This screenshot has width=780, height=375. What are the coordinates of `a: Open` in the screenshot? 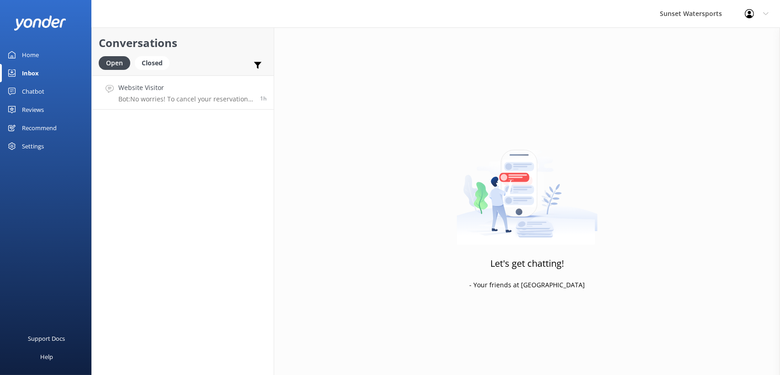 It's located at (117, 63).